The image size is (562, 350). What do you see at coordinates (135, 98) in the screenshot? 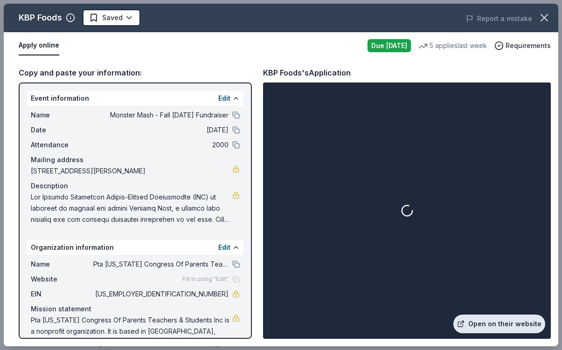
I see `div: Event information` at bounding box center [135, 98].